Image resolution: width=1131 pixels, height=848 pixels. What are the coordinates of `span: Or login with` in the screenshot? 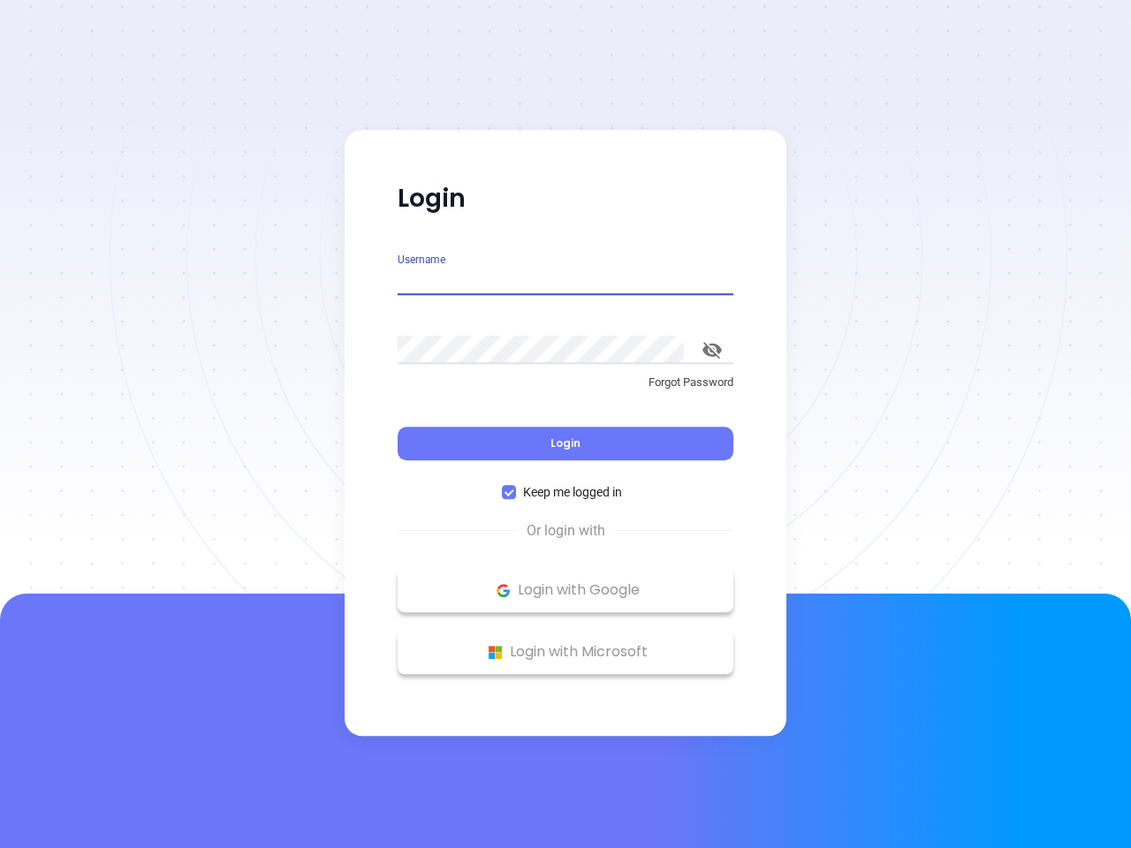 It's located at (566, 531).